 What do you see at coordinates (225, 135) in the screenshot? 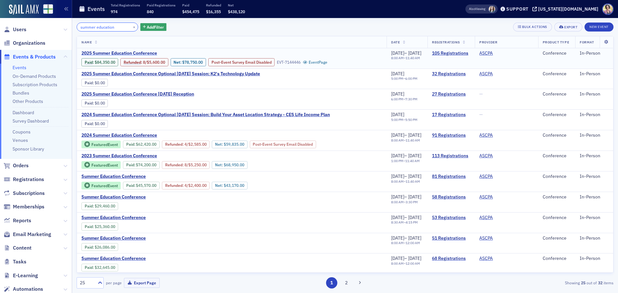
I see `a: 2024 Summer Education Conference` at bounding box center [225, 135].